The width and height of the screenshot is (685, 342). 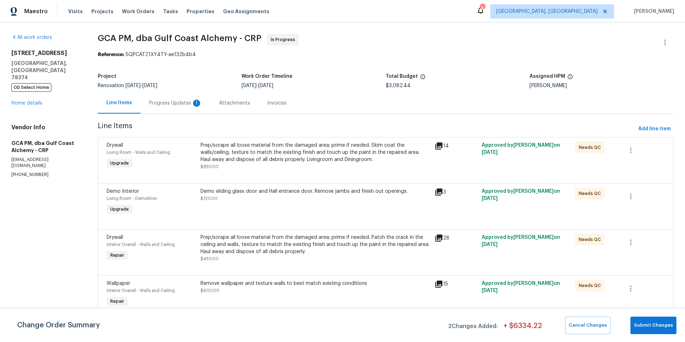 I want to click on span: Visits, so click(x=75, y=11).